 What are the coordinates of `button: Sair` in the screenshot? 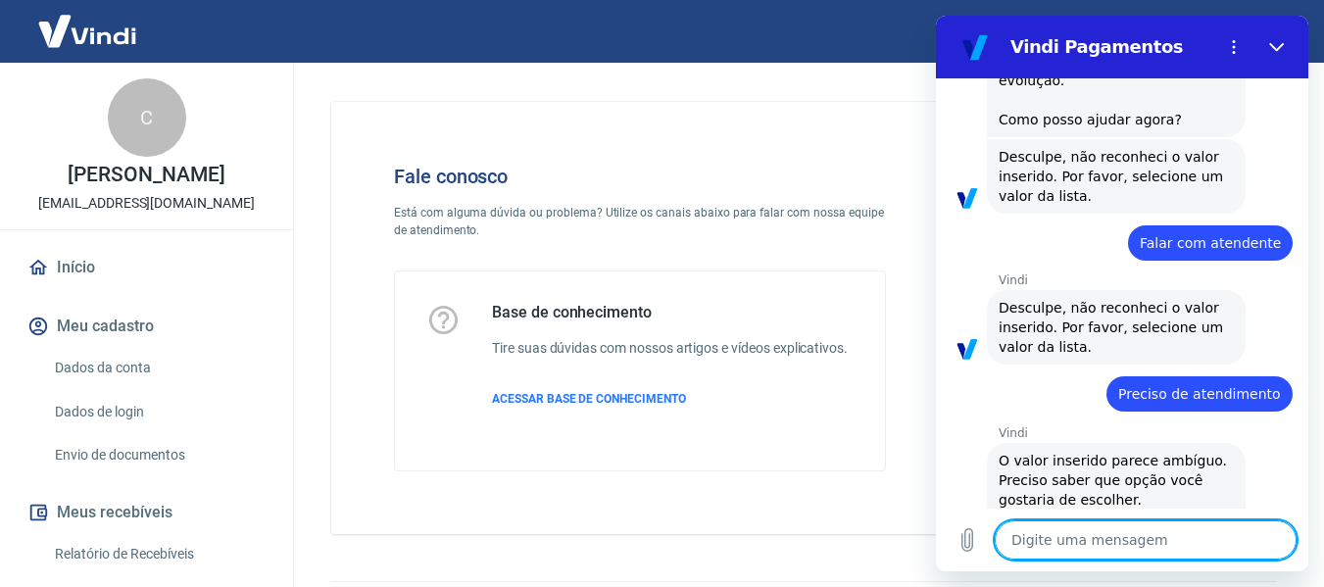 It's located at (1265, 31).